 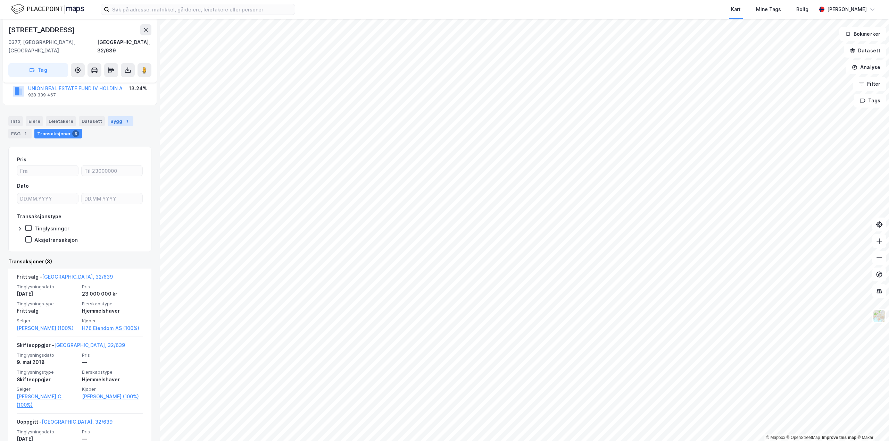 I want to click on div: Eiere, so click(x=34, y=121).